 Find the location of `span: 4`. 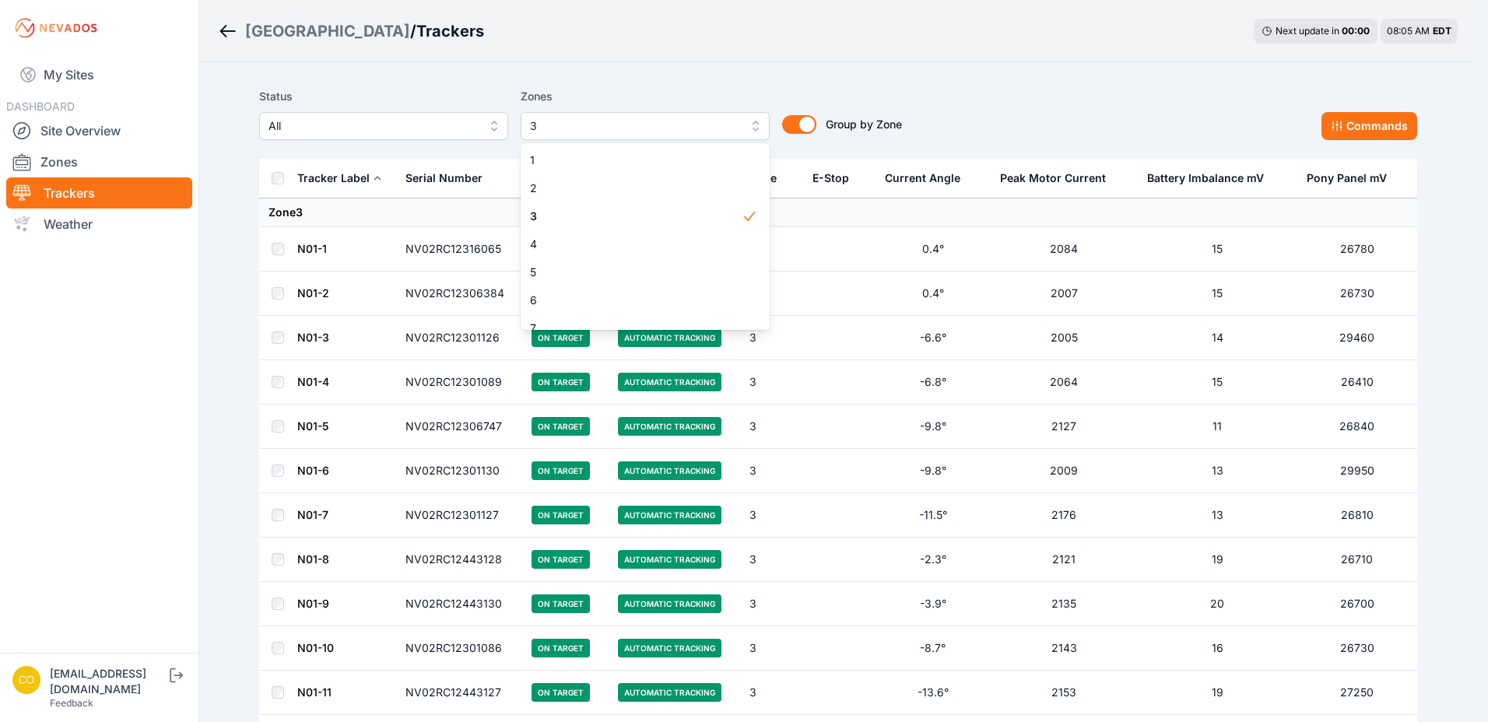

span: 4 is located at coordinates (636, 244).